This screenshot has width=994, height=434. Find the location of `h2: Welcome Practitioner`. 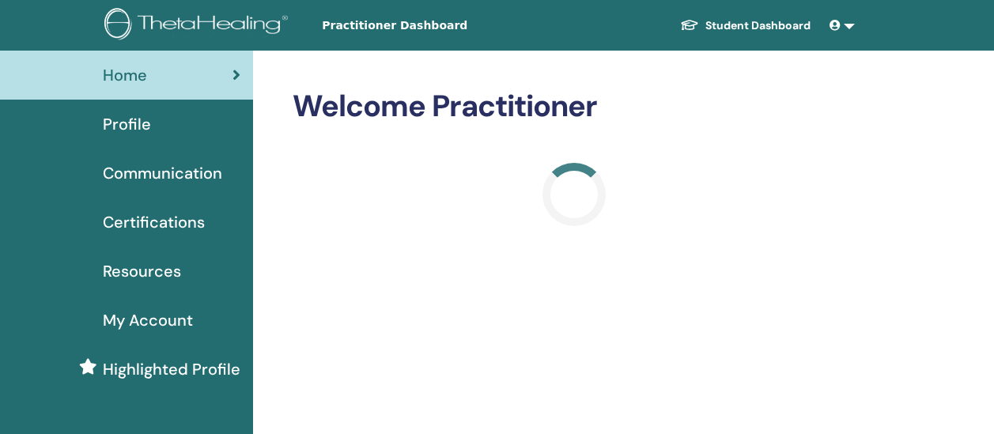

h2: Welcome Practitioner is located at coordinates (574, 107).